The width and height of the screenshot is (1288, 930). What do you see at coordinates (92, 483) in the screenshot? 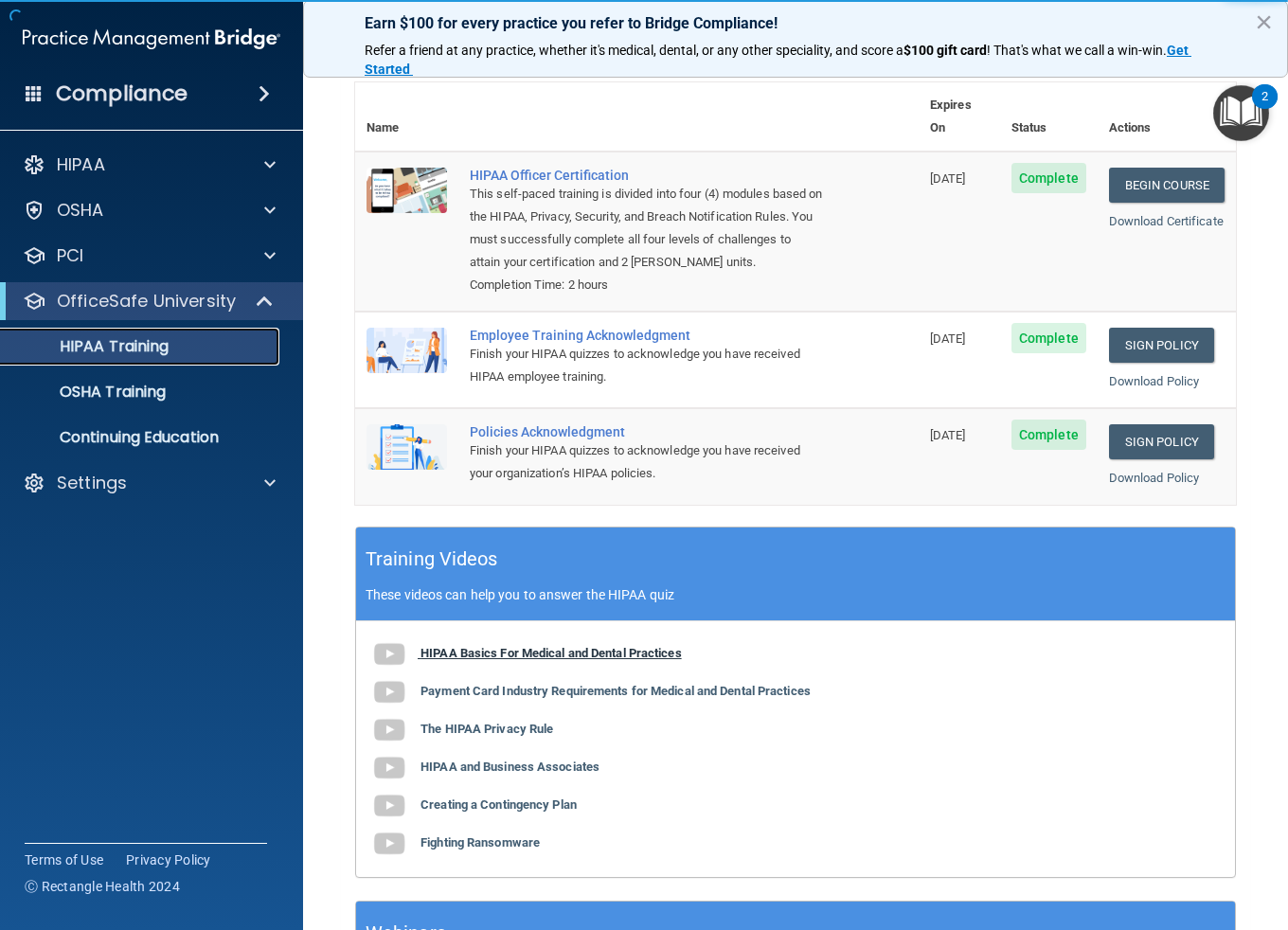
I see `p: Settings` at bounding box center [92, 483].